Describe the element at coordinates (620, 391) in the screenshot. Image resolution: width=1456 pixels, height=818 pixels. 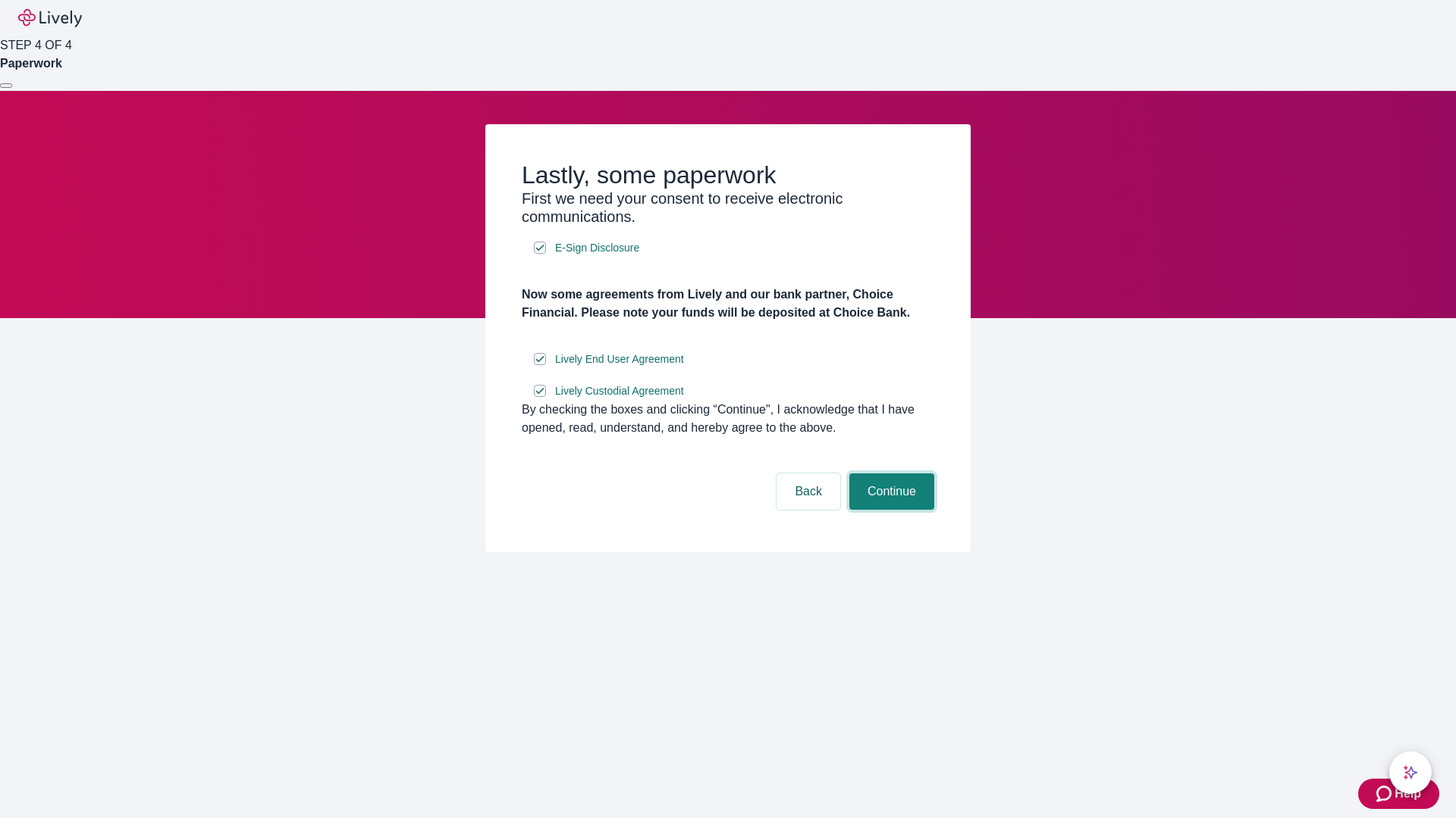
I see `span: Lively Custodial Agreement` at that location.